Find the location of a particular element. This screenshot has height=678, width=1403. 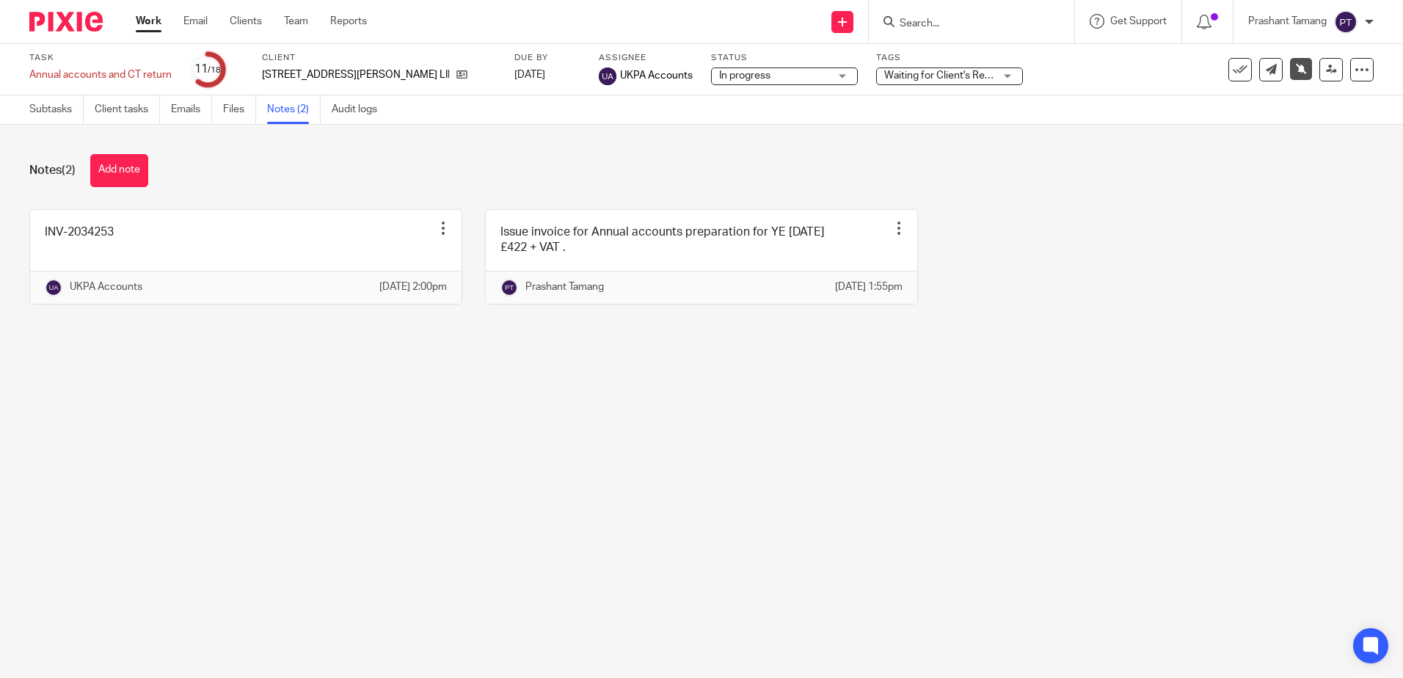

label: Due by is located at coordinates (548, 58).